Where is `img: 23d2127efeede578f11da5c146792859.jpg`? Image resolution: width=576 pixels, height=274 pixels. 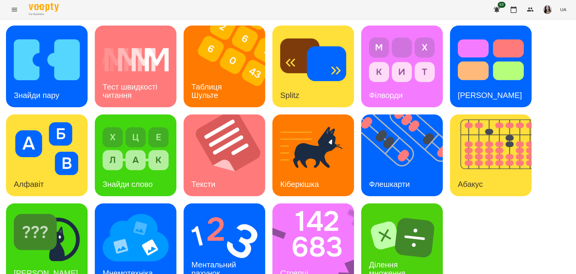
img: 23d2127efeede578f11da5c146792859.jpg is located at coordinates (548, 10).